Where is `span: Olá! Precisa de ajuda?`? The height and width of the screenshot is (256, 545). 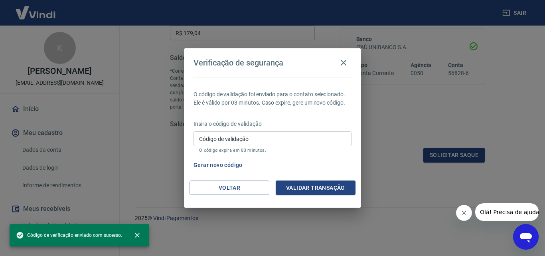
span: Olá! Precisa de ajuda? is located at coordinates (36, 9).